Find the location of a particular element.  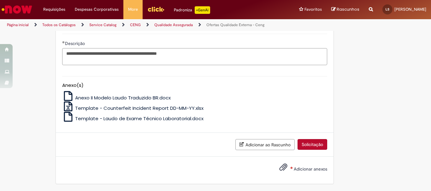

span: Obrigatório Preenchido is located at coordinates (63, 42).